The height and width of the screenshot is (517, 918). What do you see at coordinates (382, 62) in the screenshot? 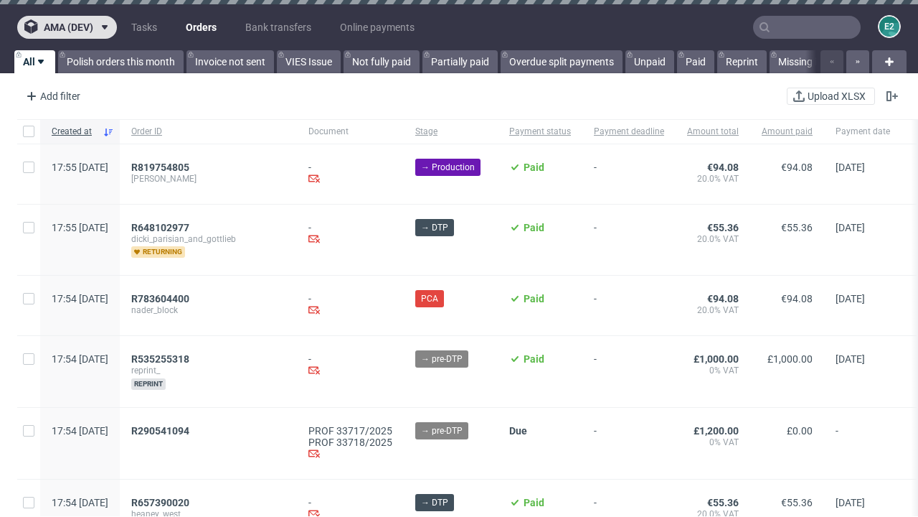
I see `a: Not fully paid` at bounding box center [382, 62].